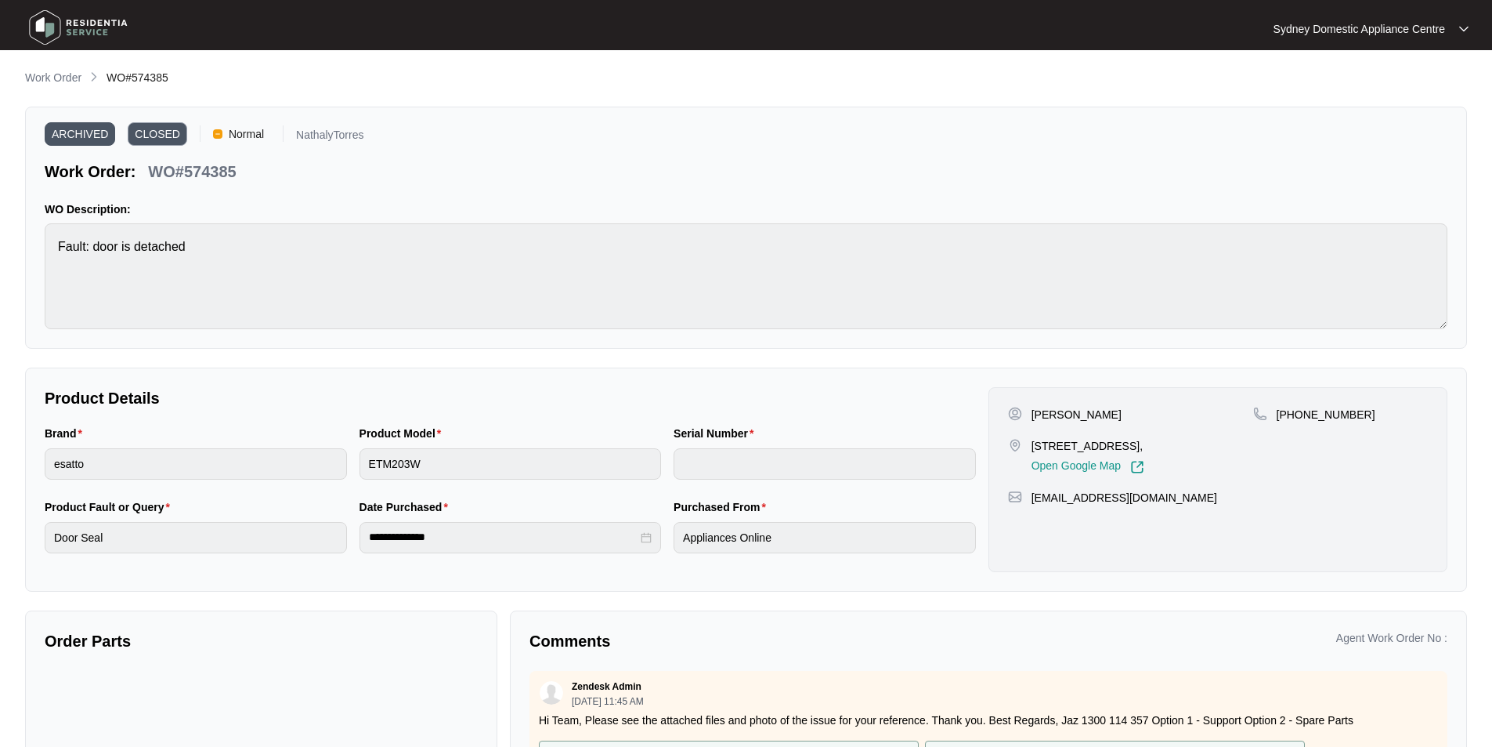 The height and width of the screenshot is (747, 1492). What do you see at coordinates (53, 78) in the screenshot?
I see `a: Work Order` at bounding box center [53, 78].